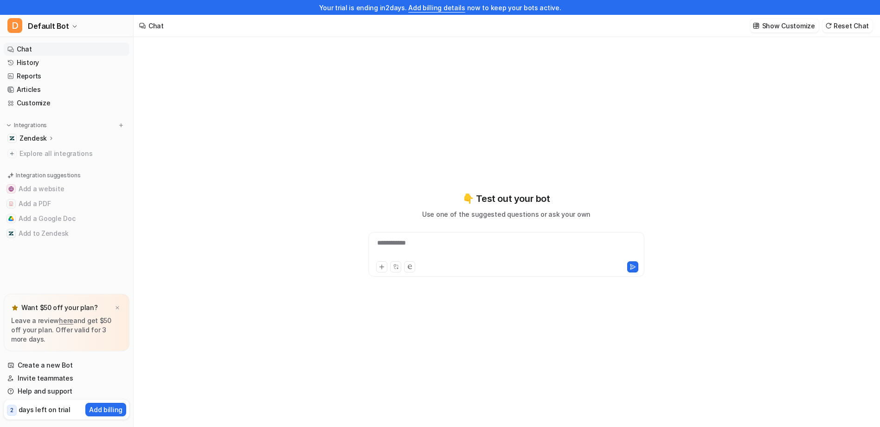  What do you see at coordinates (66, 204) in the screenshot?
I see `button: Add a PDFAdd a PDF` at bounding box center [66, 204].